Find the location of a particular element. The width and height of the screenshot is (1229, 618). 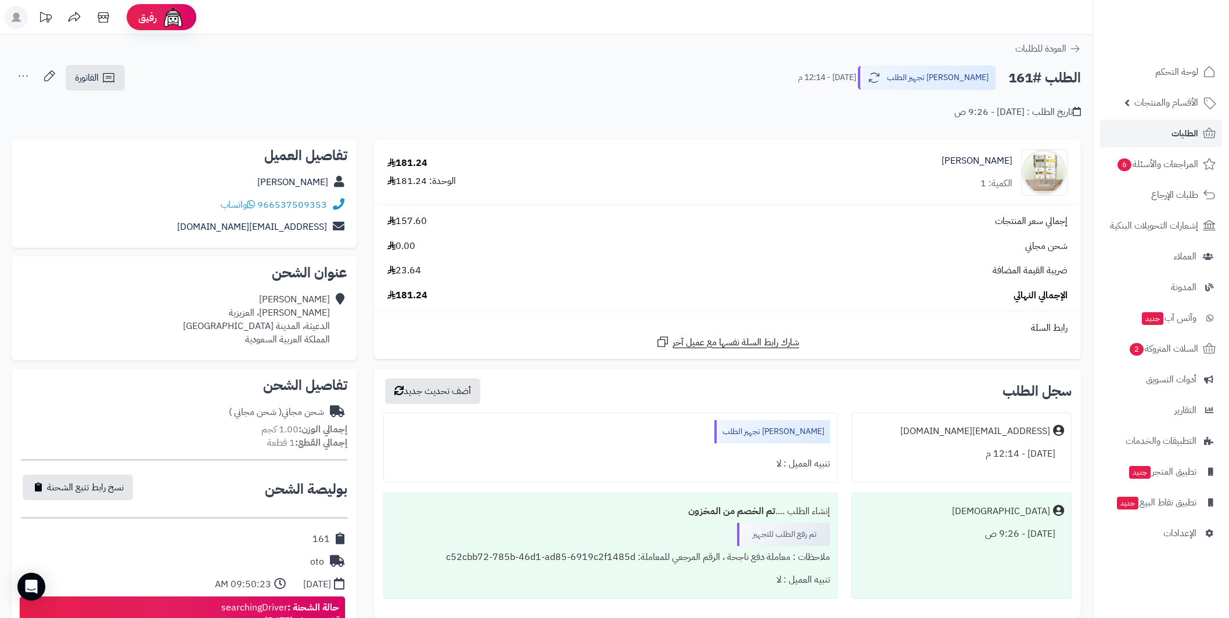

span: تطبيق المتجر is located at coordinates (1162, 472).